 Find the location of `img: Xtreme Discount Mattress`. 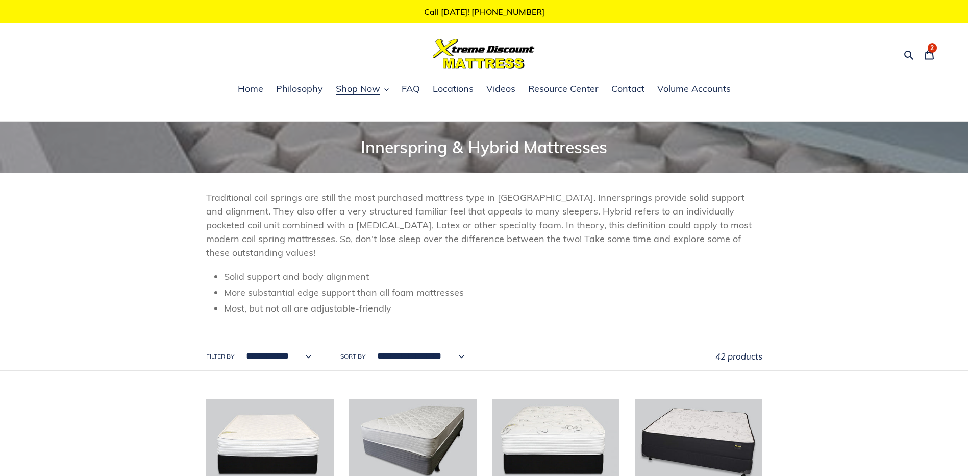

img: Xtreme Discount Mattress is located at coordinates (484, 54).